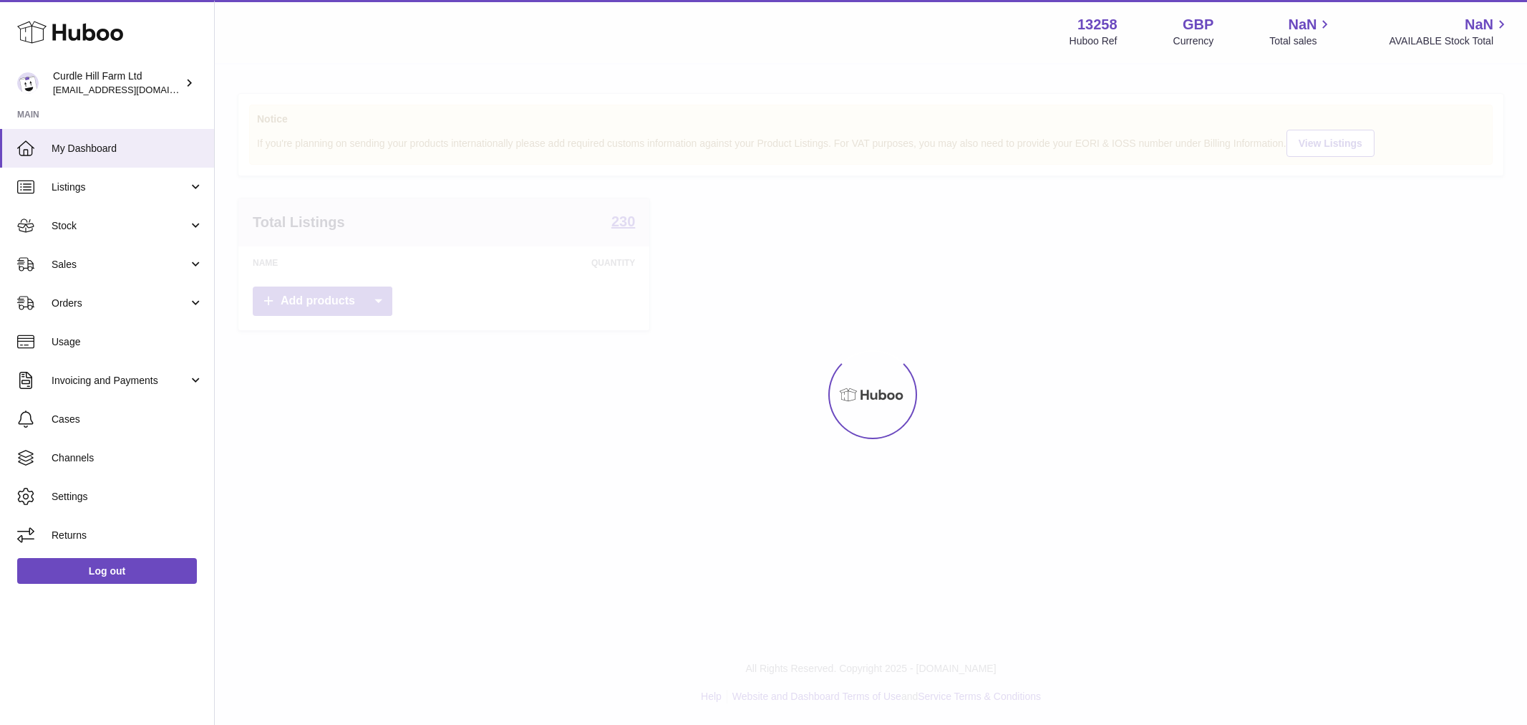  Describe the element at coordinates (1301, 32) in the screenshot. I see `a: NaN Total sales` at that location.